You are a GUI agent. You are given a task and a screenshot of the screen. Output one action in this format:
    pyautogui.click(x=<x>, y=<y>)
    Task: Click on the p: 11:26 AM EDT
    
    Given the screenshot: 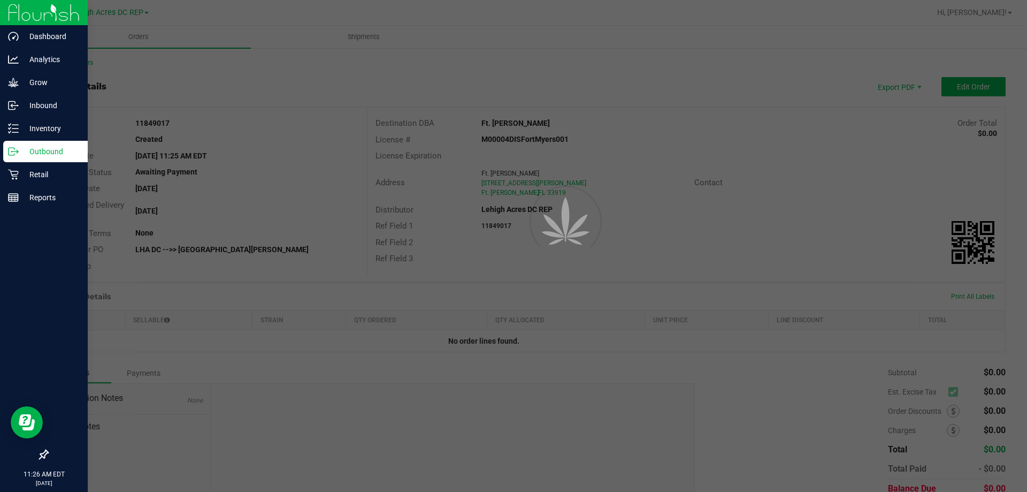 What is the action you would take?
    pyautogui.click(x=44, y=474)
    